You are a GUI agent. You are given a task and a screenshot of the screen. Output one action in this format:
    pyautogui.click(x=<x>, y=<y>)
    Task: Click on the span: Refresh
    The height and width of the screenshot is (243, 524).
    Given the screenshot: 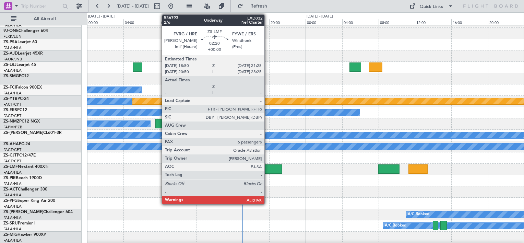 What is the action you would take?
    pyautogui.click(x=259, y=6)
    